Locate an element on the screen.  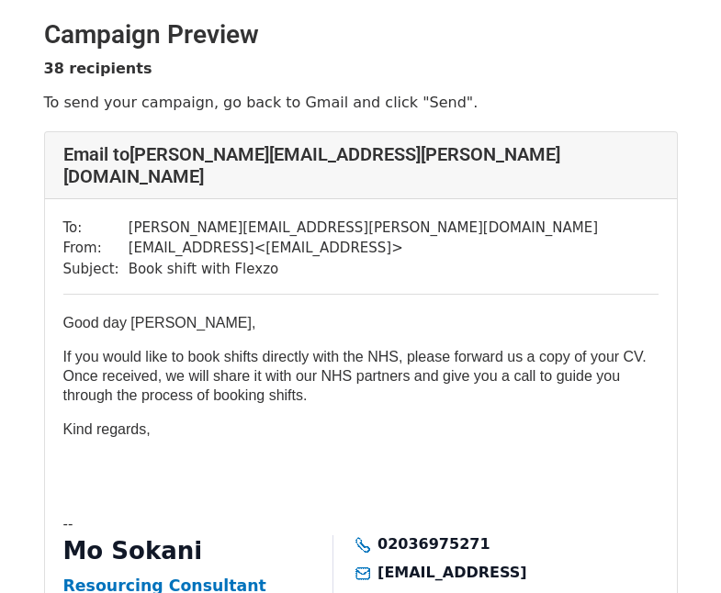
img: Phone is located at coordinates (363, 545).